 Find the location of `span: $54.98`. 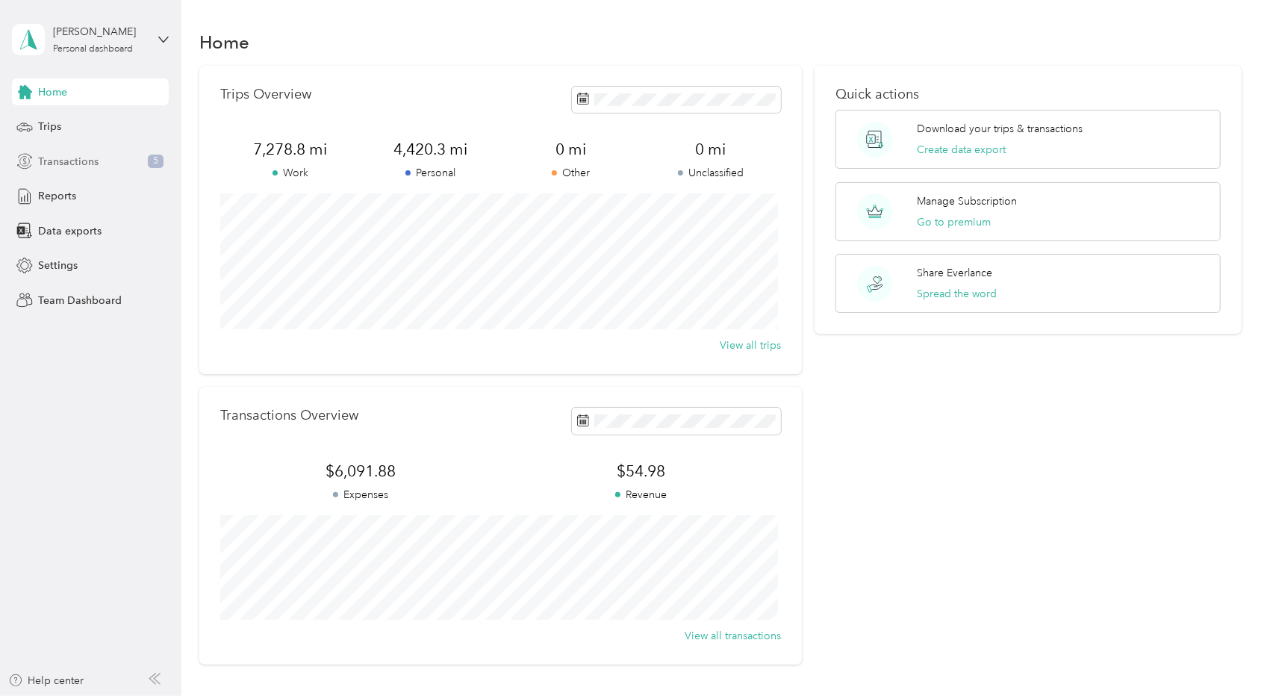

span: $54.98 is located at coordinates (641, 471).